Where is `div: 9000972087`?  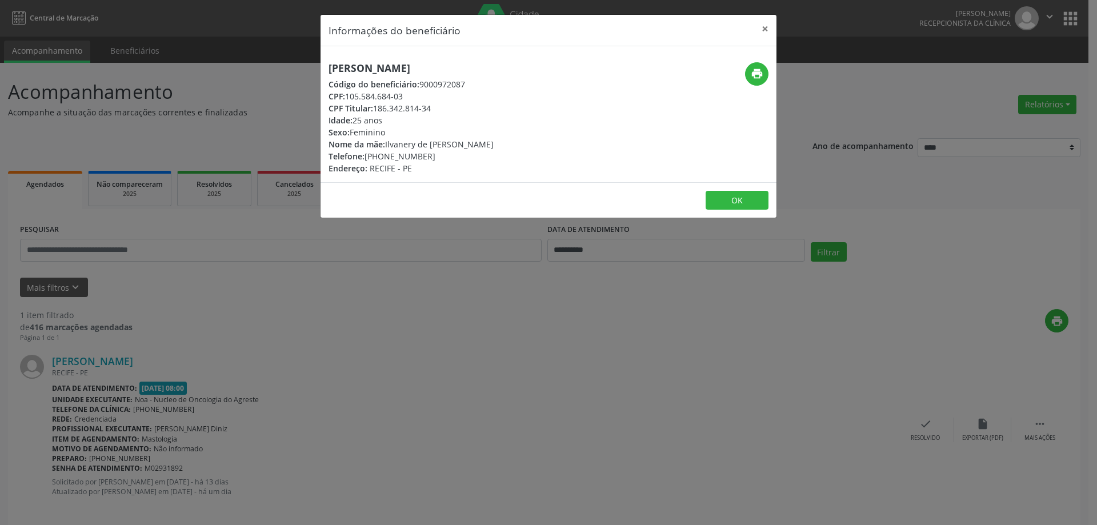
div: 9000972087 is located at coordinates (411, 84).